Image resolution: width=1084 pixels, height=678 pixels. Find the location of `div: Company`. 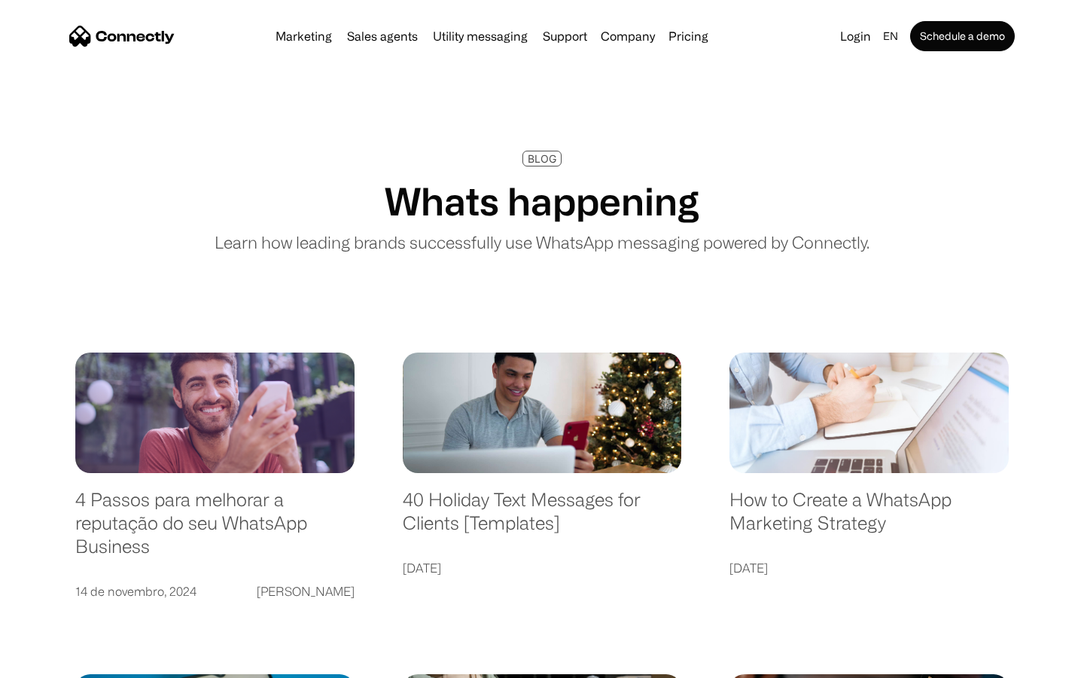

div: Company is located at coordinates (628, 36).